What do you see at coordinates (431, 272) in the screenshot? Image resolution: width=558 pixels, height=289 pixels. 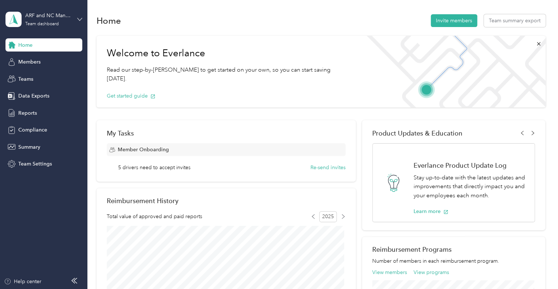 I see `button: View programs` at bounding box center [431, 272].